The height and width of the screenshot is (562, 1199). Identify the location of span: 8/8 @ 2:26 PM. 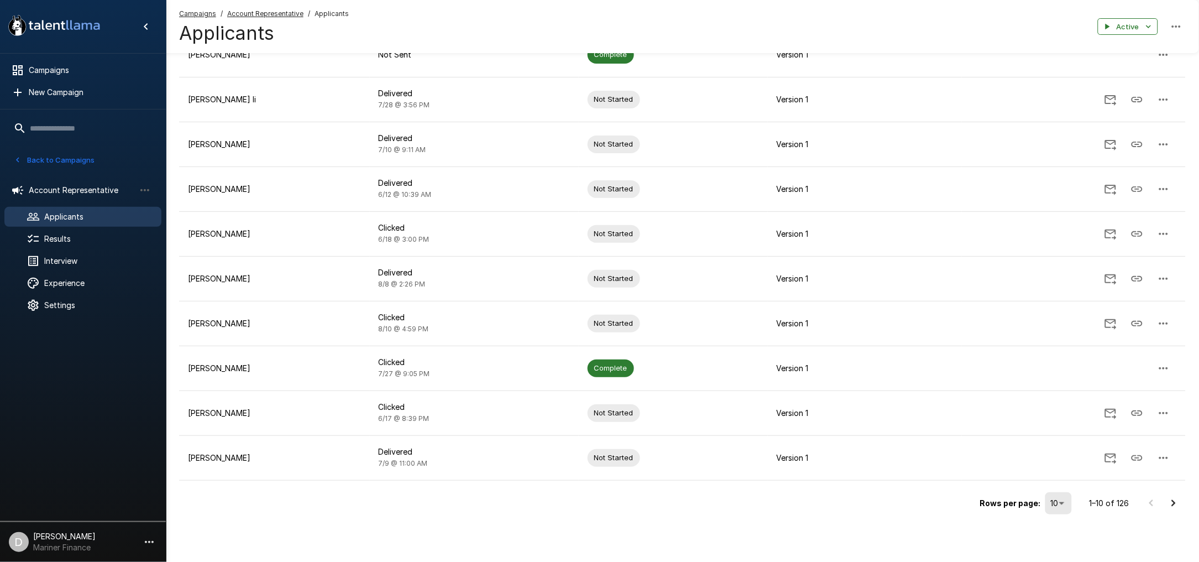
(402, 284).